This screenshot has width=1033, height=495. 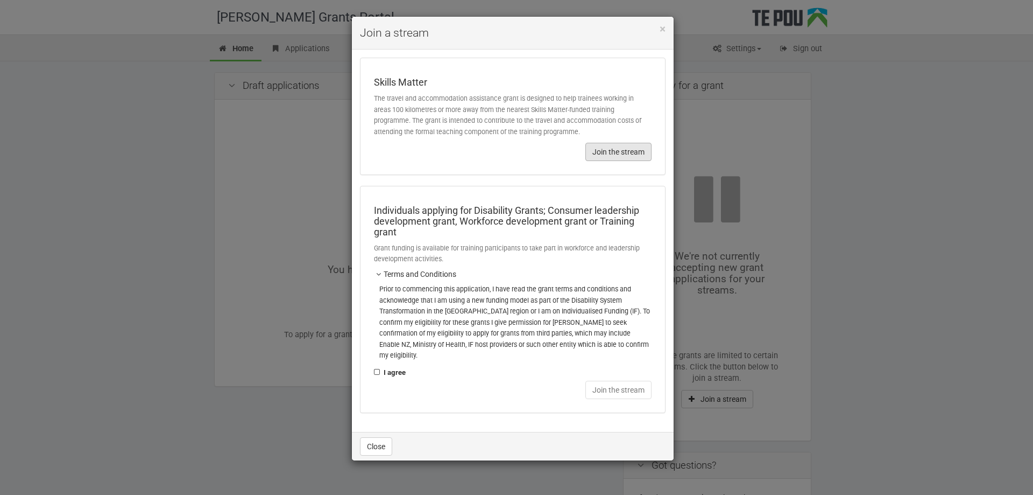 I want to click on h4: Individuals applying for Disability Grants; Consumer leadership development grant, Workforce deve..., so click(x=513, y=221).